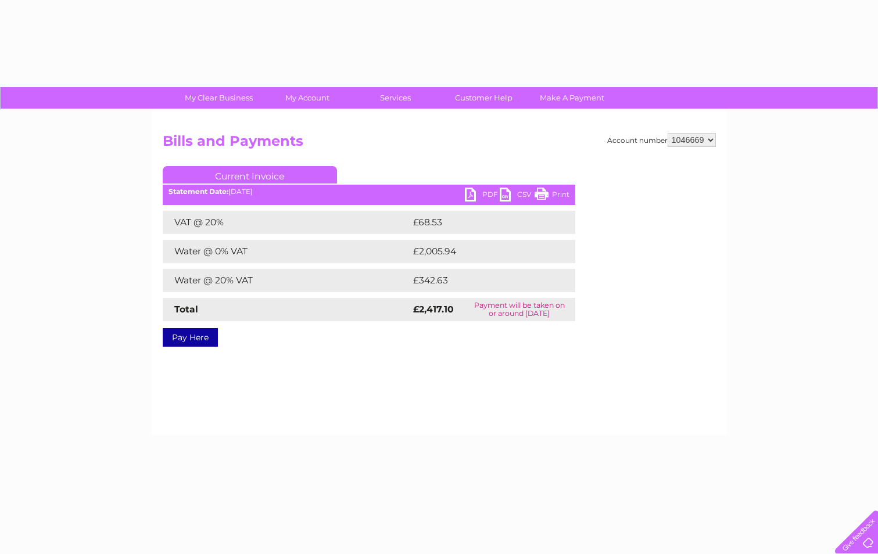  What do you see at coordinates (250, 175) in the screenshot?
I see `a: Current Invoice` at bounding box center [250, 175].